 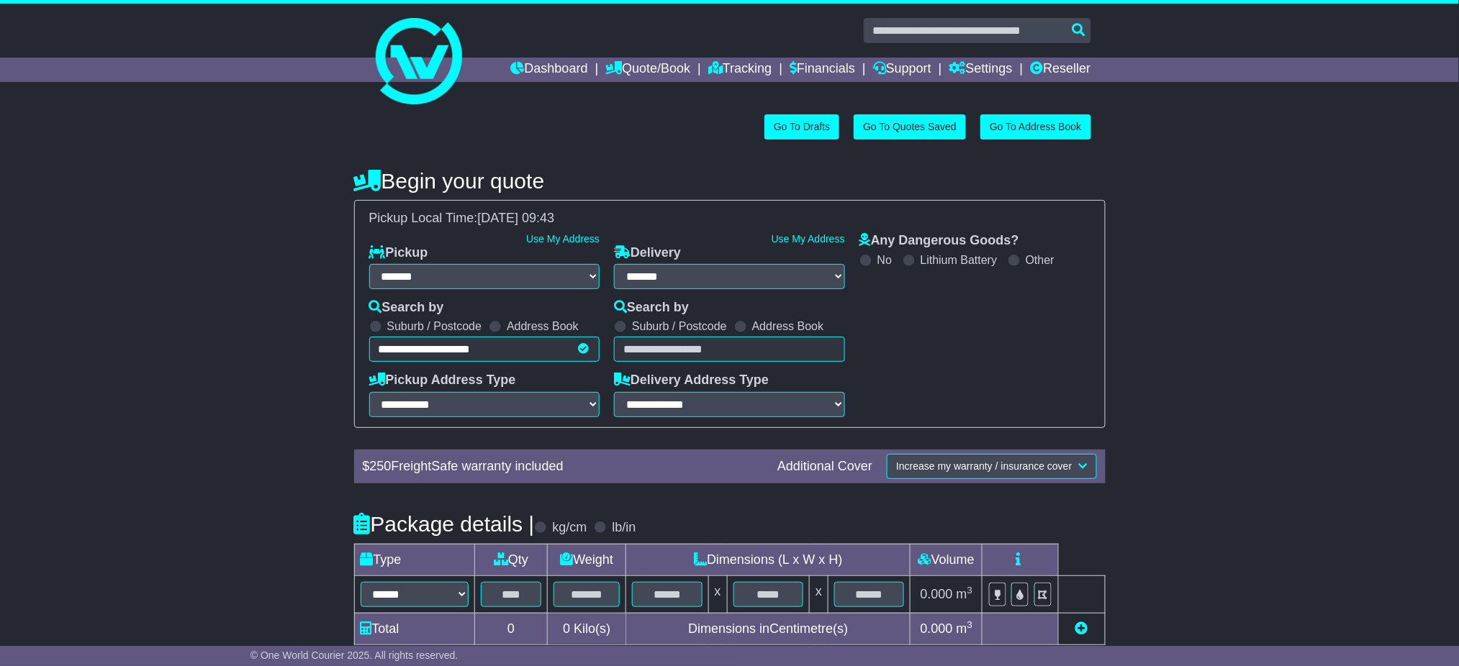 What do you see at coordinates (1082, 629) in the screenshot?
I see `a: Add new item` at bounding box center [1082, 629].